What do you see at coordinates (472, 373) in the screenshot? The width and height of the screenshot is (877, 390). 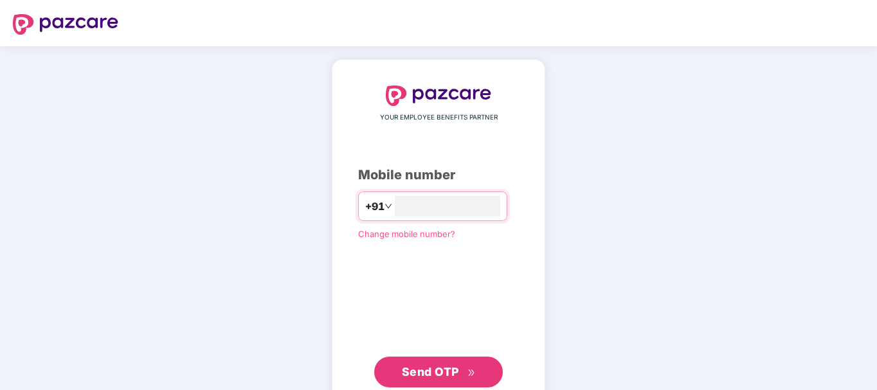 I see `span: double-right` at bounding box center [472, 373].